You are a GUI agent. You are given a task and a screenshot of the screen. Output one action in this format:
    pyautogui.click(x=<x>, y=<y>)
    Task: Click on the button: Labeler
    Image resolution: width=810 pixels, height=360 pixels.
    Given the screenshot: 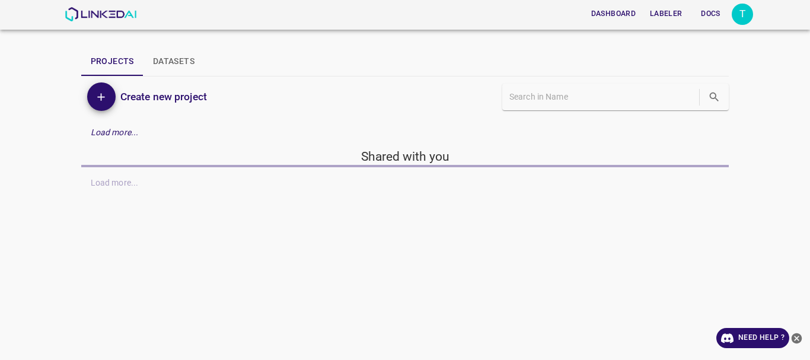 What is the action you would take?
    pyautogui.click(x=666, y=14)
    